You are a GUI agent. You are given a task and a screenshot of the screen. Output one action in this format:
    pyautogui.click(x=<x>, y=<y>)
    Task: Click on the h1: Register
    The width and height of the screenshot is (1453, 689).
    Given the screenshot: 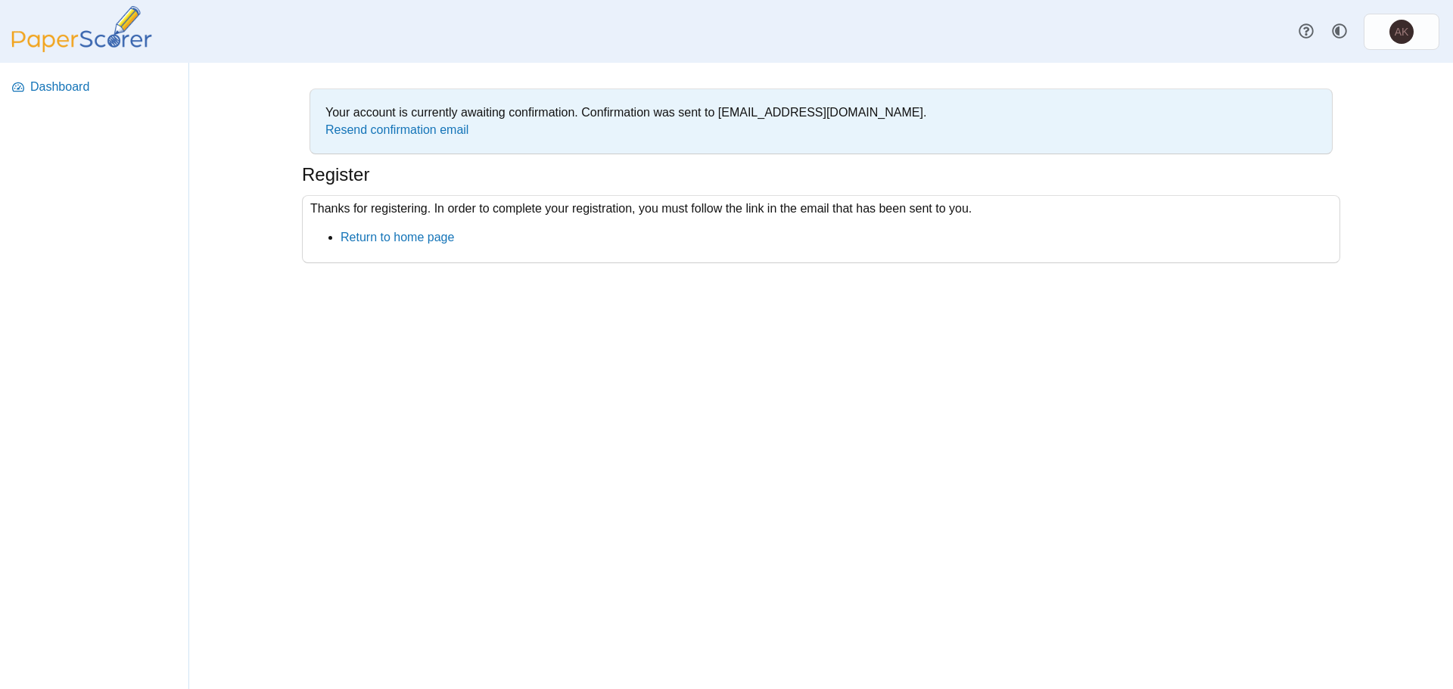 What is the action you would take?
    pyautogui.click(x=335, y=175)
    